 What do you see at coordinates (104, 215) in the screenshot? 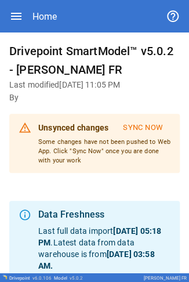
I see `div: Data Freshness` at bounding box center [104, 215].